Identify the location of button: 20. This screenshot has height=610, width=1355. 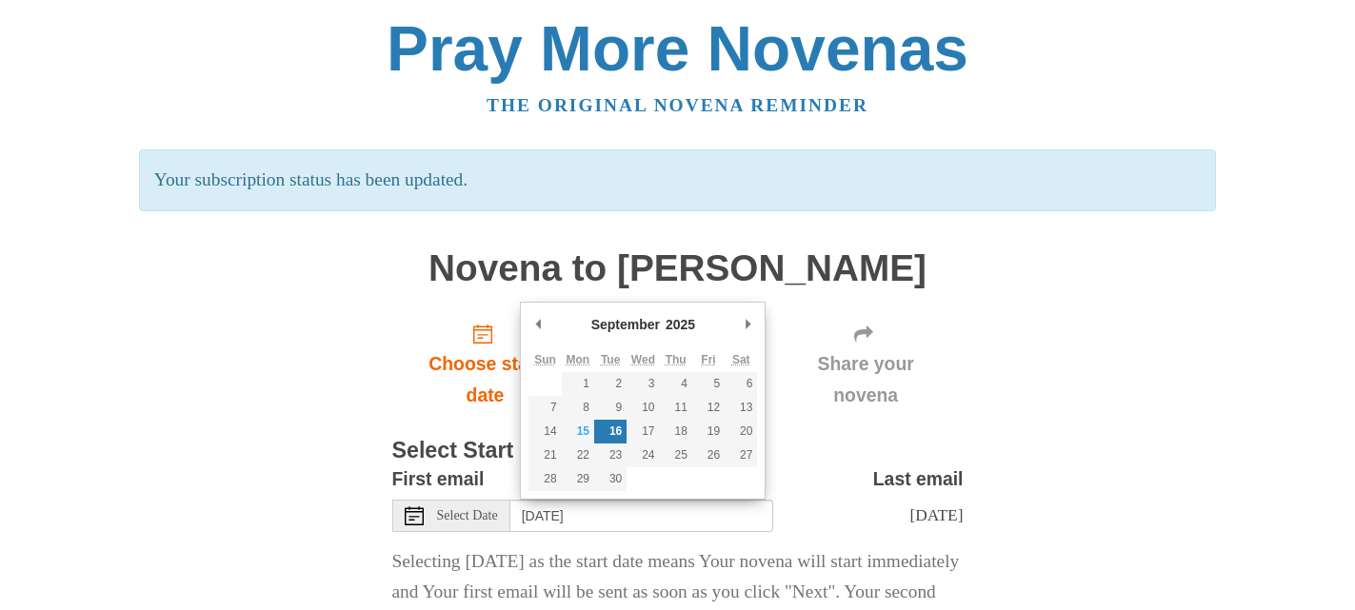
(741, 431).